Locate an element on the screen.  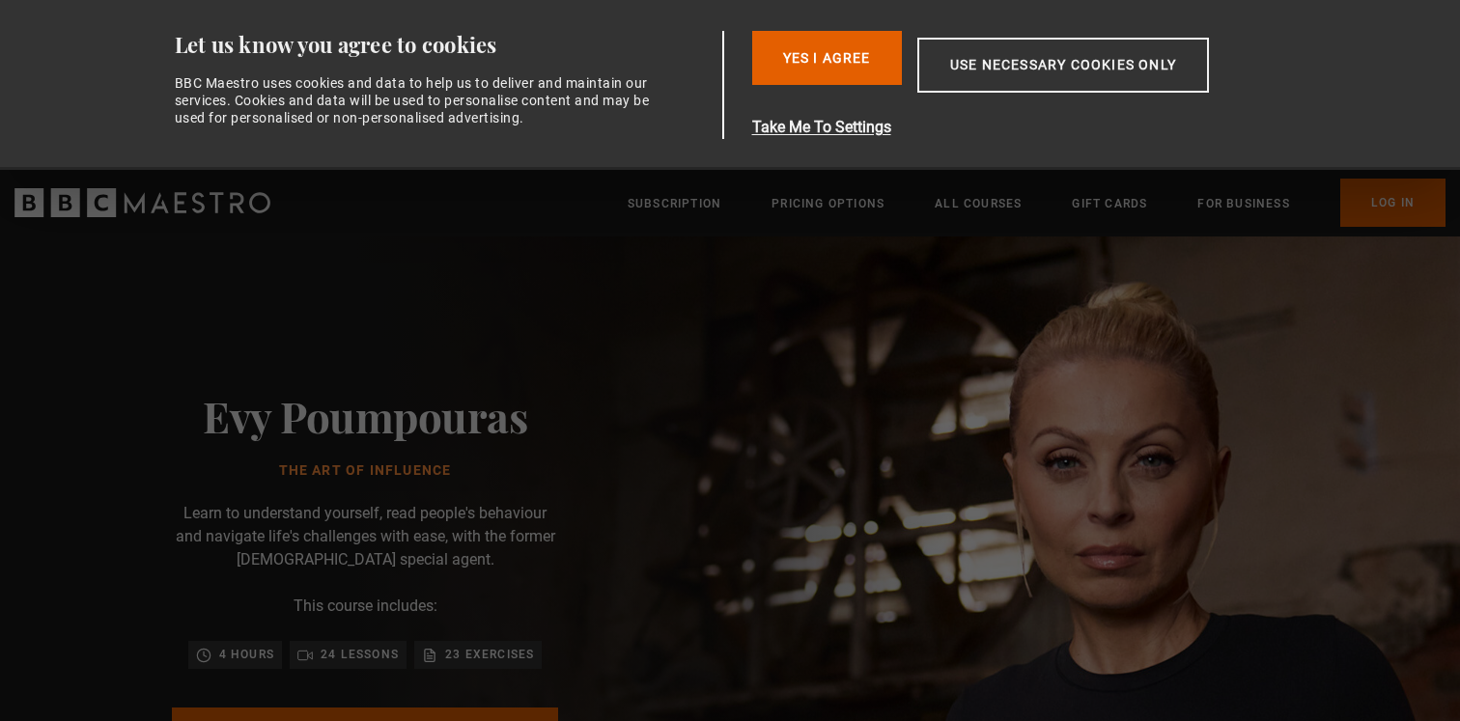
p: Learn to understand yourself, read people's behaviour and navigate life's challenges with ease, w... is located at coordinates (365, 537).